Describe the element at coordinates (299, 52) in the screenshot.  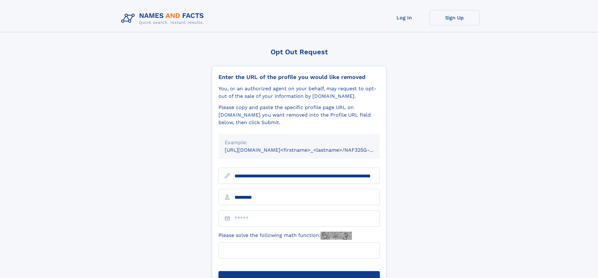
I see `div: Opt Out Request` at that location.